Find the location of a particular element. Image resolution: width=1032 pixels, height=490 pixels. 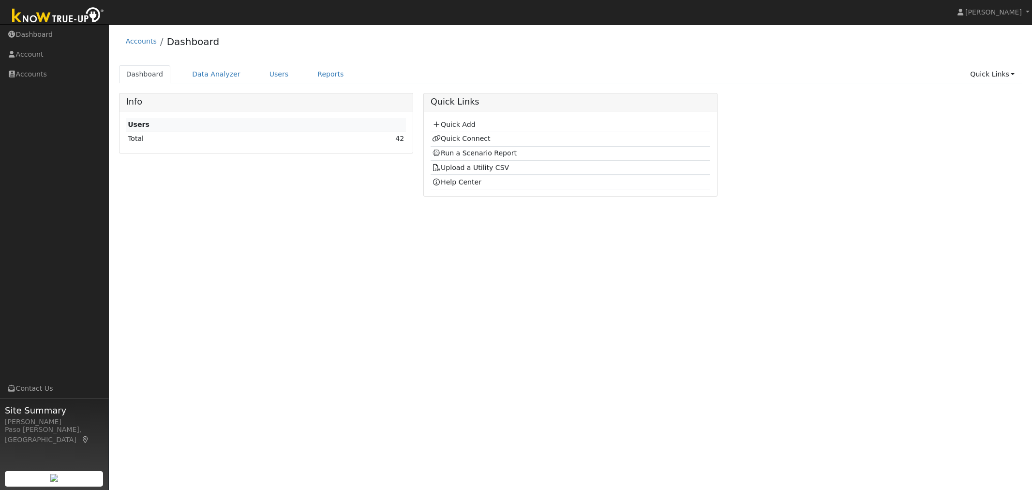

a: Data Analyzer is located at coordinates (216, 74).